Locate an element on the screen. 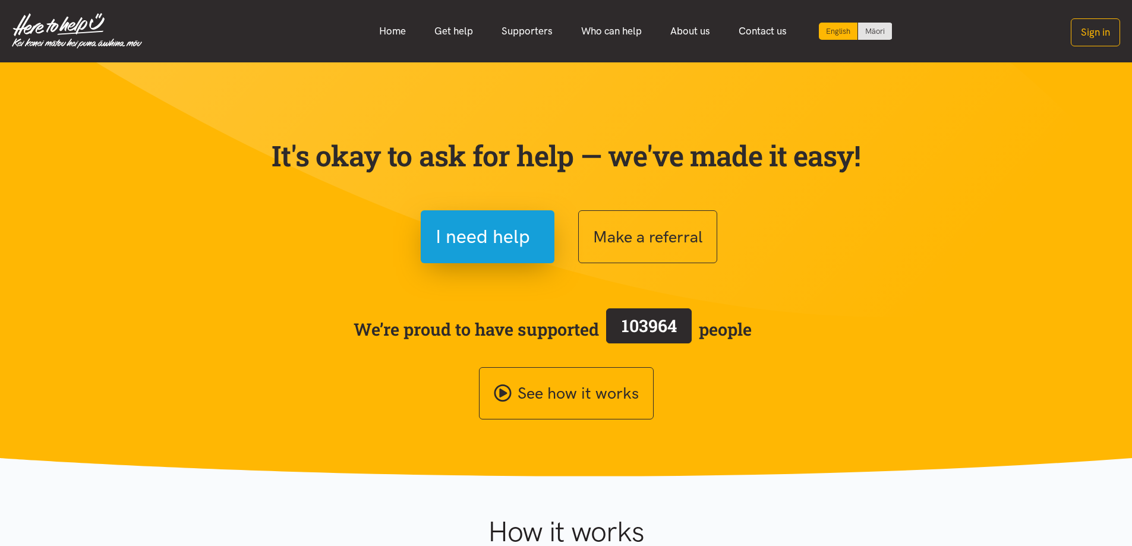  span: 103964 is located at coordinates (649, 326).